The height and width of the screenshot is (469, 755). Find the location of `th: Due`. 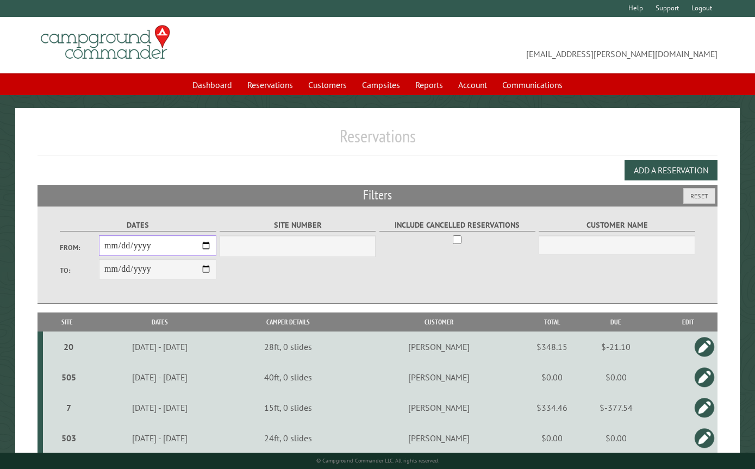

th: Due is located at coordinates (616, 322).